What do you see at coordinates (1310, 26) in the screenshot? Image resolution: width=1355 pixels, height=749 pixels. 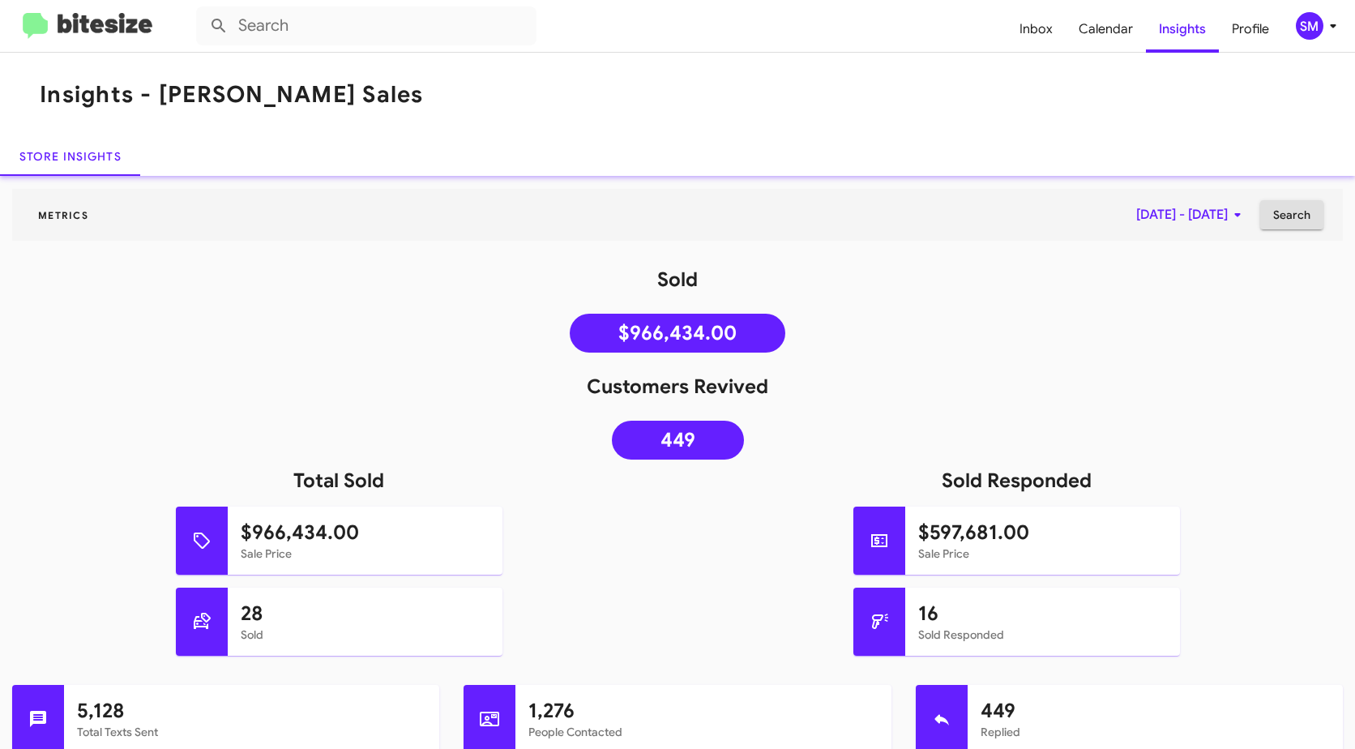 I see `div: SM` at bounding box center [1310, 26].